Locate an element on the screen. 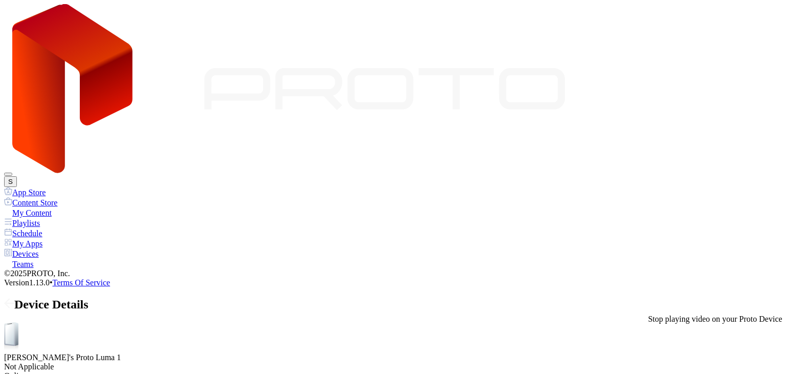 The width and height of the screenshot is (786, 374). div: My Apps is located at coordinates (393, 243).